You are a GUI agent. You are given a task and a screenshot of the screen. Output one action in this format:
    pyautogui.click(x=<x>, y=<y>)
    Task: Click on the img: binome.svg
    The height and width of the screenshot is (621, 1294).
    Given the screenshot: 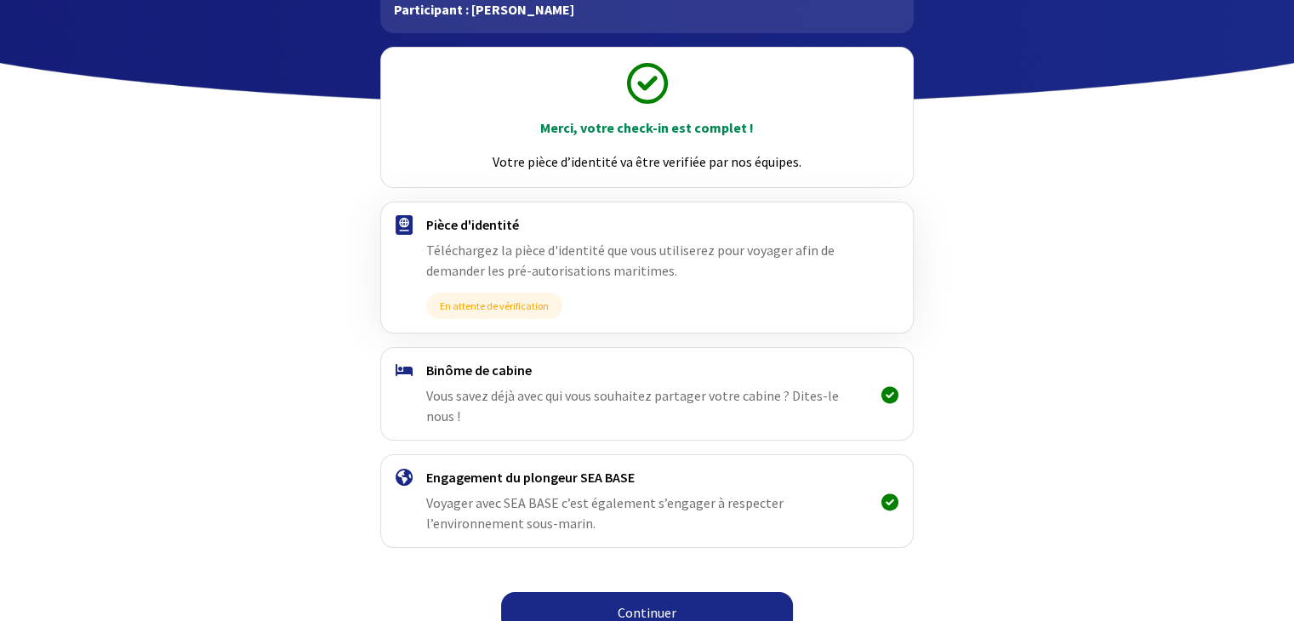 What is the action you would take?
    pyautogui.click(x=404, y=370)
    